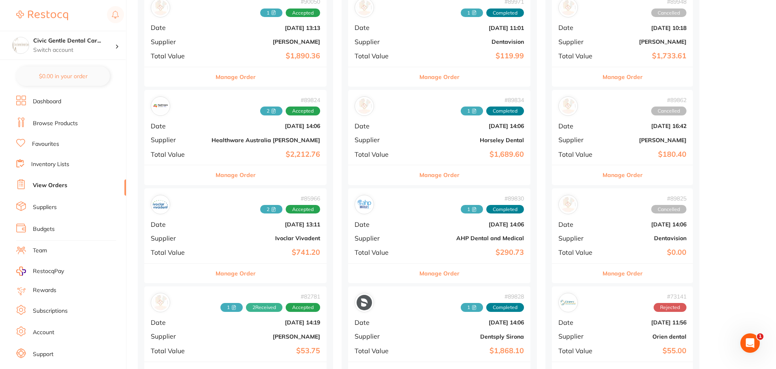  I want to click on a: View Orders, so click(50, 186).